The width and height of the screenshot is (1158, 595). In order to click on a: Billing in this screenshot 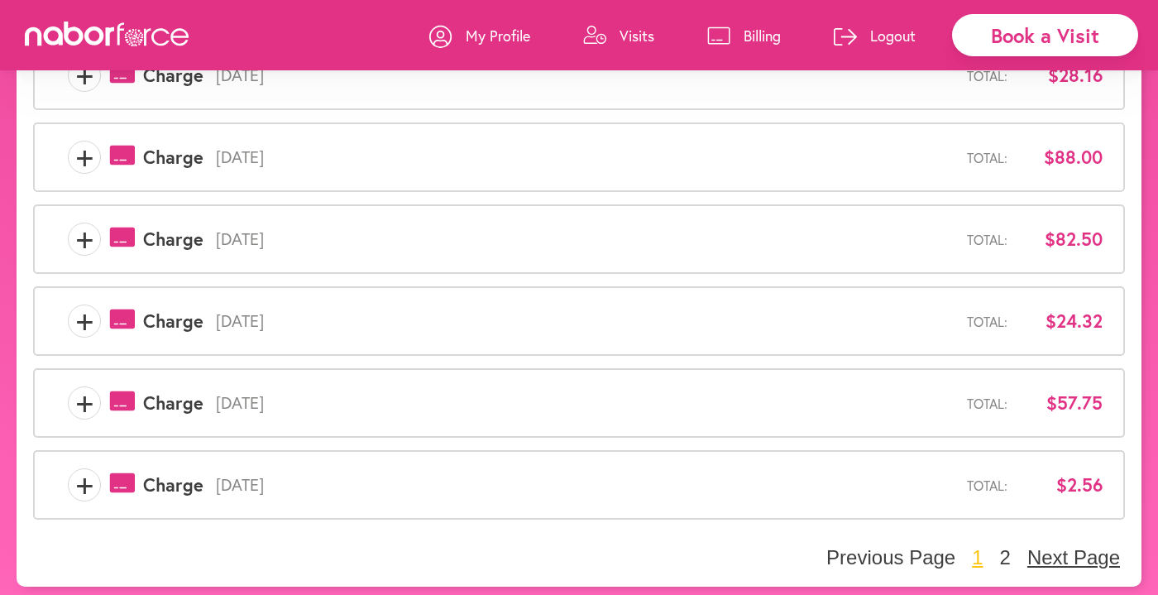, I will do `click(744, 36)`.